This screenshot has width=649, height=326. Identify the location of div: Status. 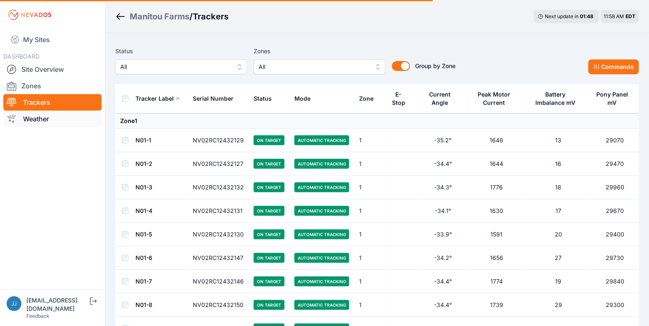
(263, 98).